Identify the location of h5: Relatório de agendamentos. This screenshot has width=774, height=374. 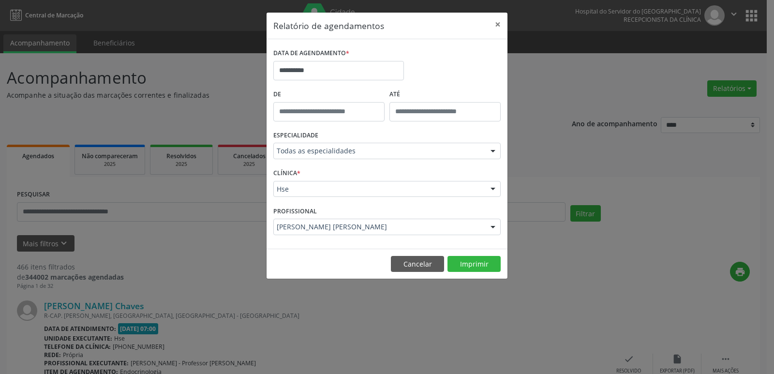
(329, 26).